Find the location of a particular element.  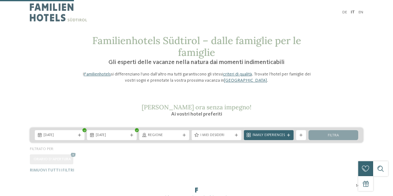

a: criteri di qualità is located at coordinates (238, 74).